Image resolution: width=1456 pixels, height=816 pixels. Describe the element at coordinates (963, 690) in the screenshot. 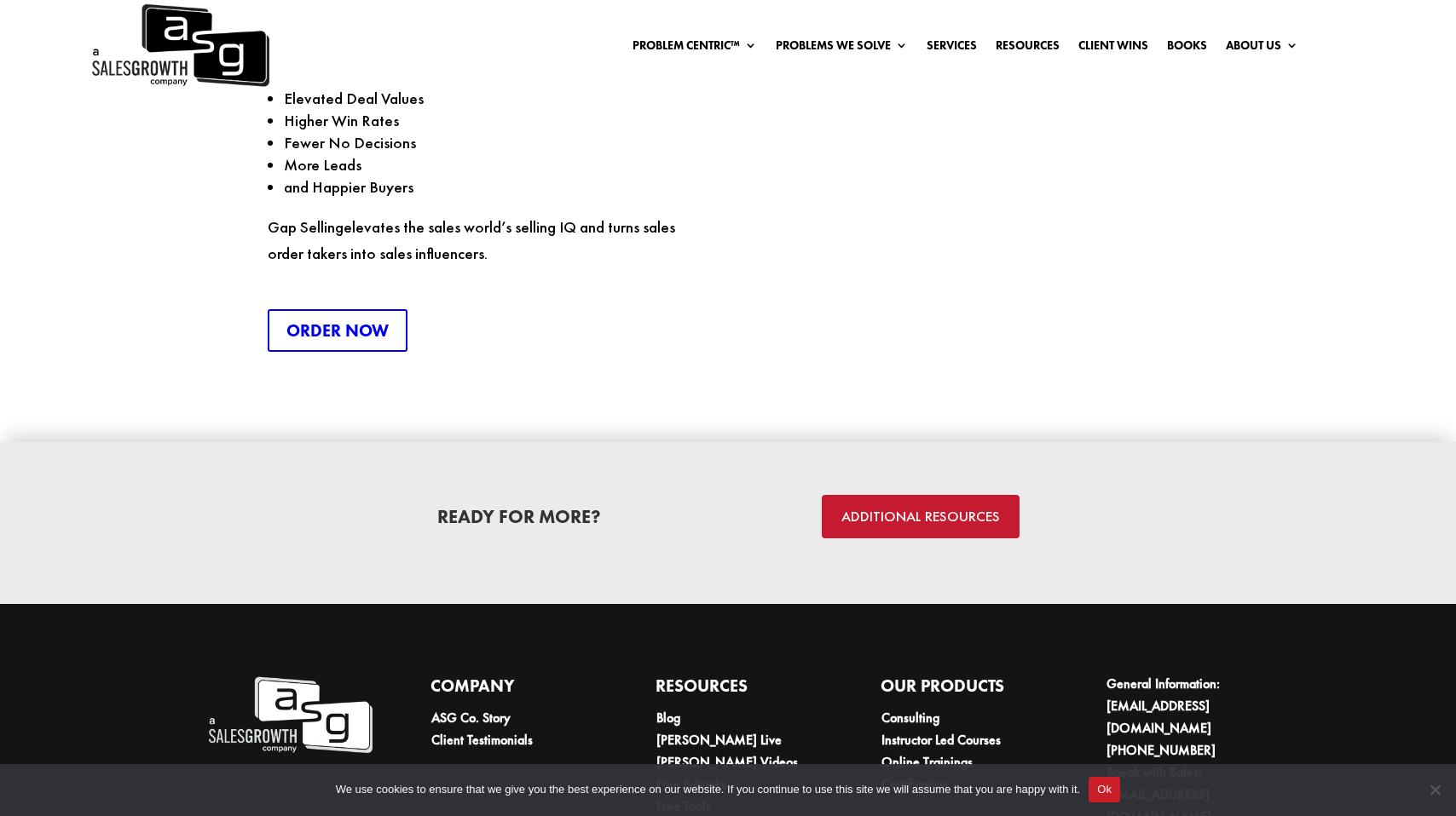

I see `h4: Our Products` at that location.